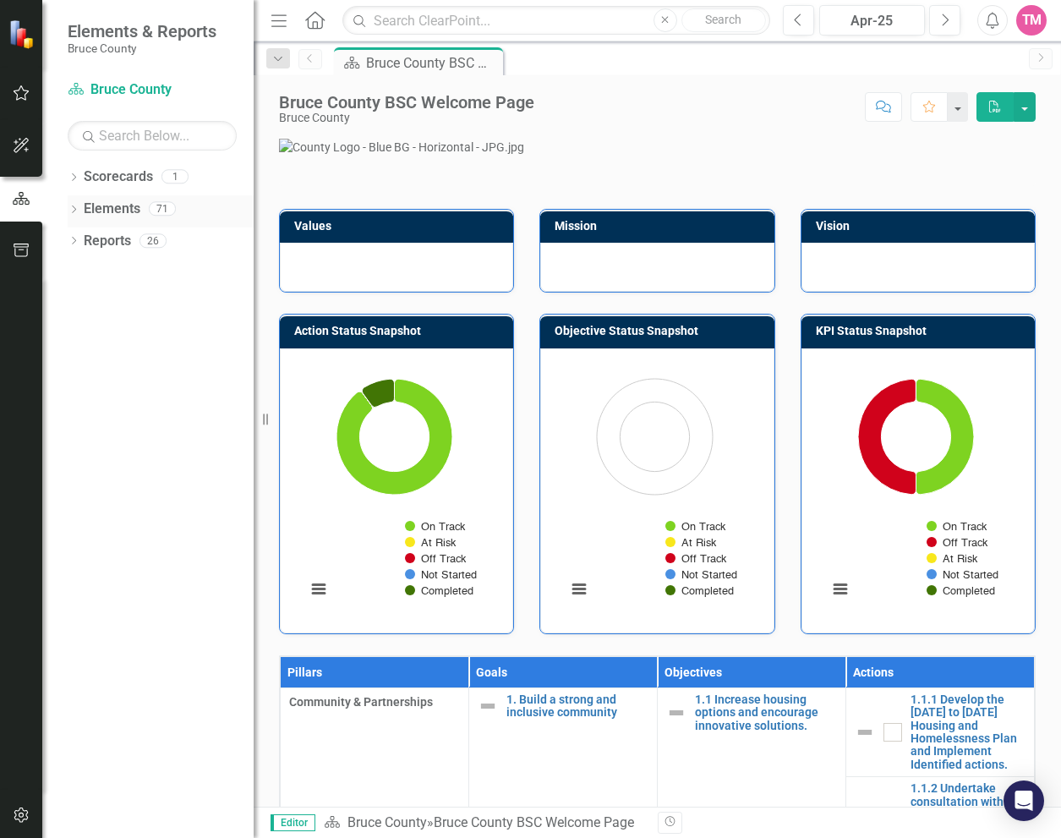 Image resolution: width=1061 pixels, height=838 pixels. I want to click on td: Double-Click to Edit Right Click for Context Menu, so click(941, 732).